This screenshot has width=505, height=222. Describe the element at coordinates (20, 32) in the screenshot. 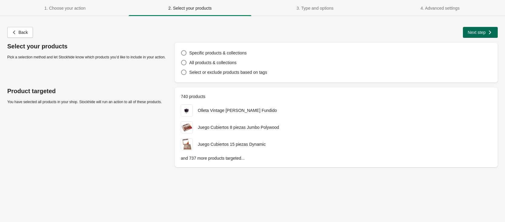

I see `button: Back` at that location.